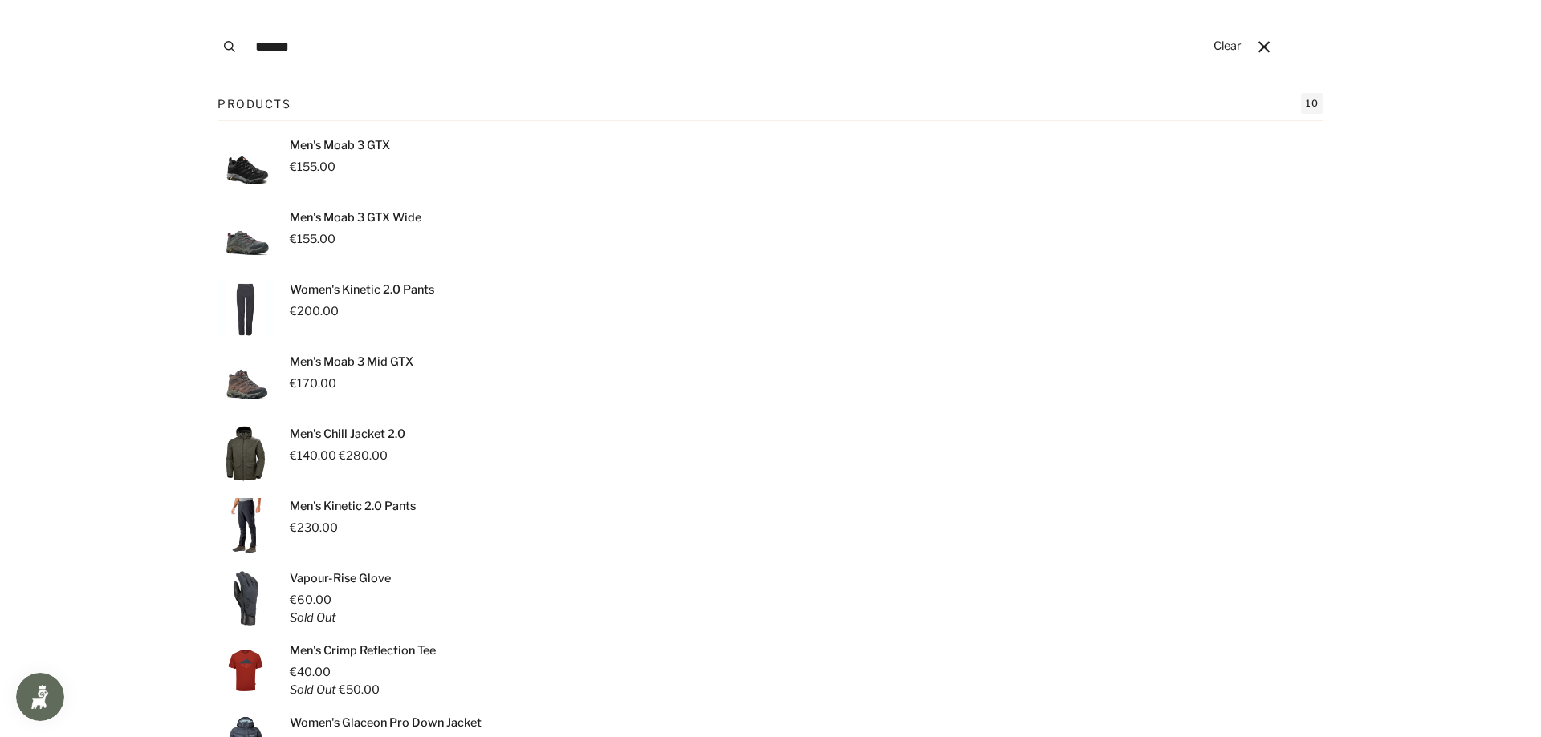  Describe the element at coordinates (1312, 104) in the screenshot. I see `span: 10` at that location.